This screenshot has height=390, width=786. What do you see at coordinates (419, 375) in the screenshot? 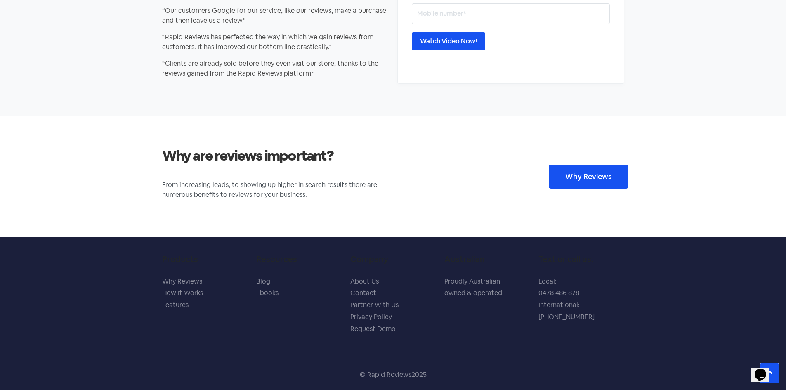
I see `div: 2025` at bounding box center [419, 375].